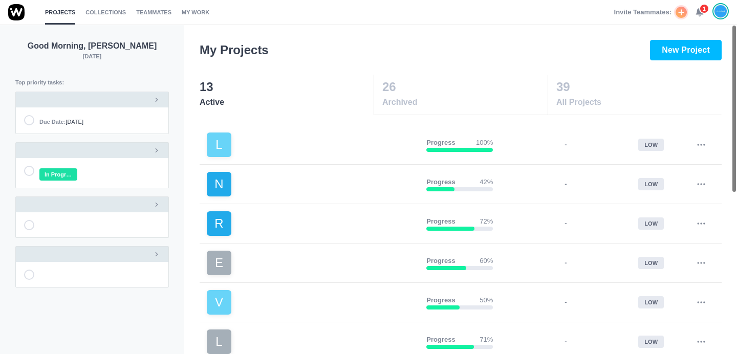  Describe the element at coordinates (721, 11) in the screenshot. I see `img: João Tosta` at that location.